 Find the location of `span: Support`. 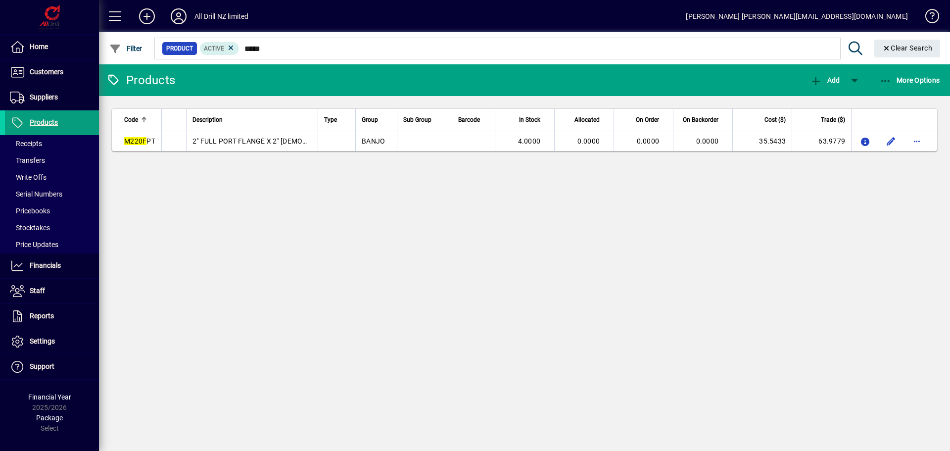

span: Support is located at coordinates (42, 366).